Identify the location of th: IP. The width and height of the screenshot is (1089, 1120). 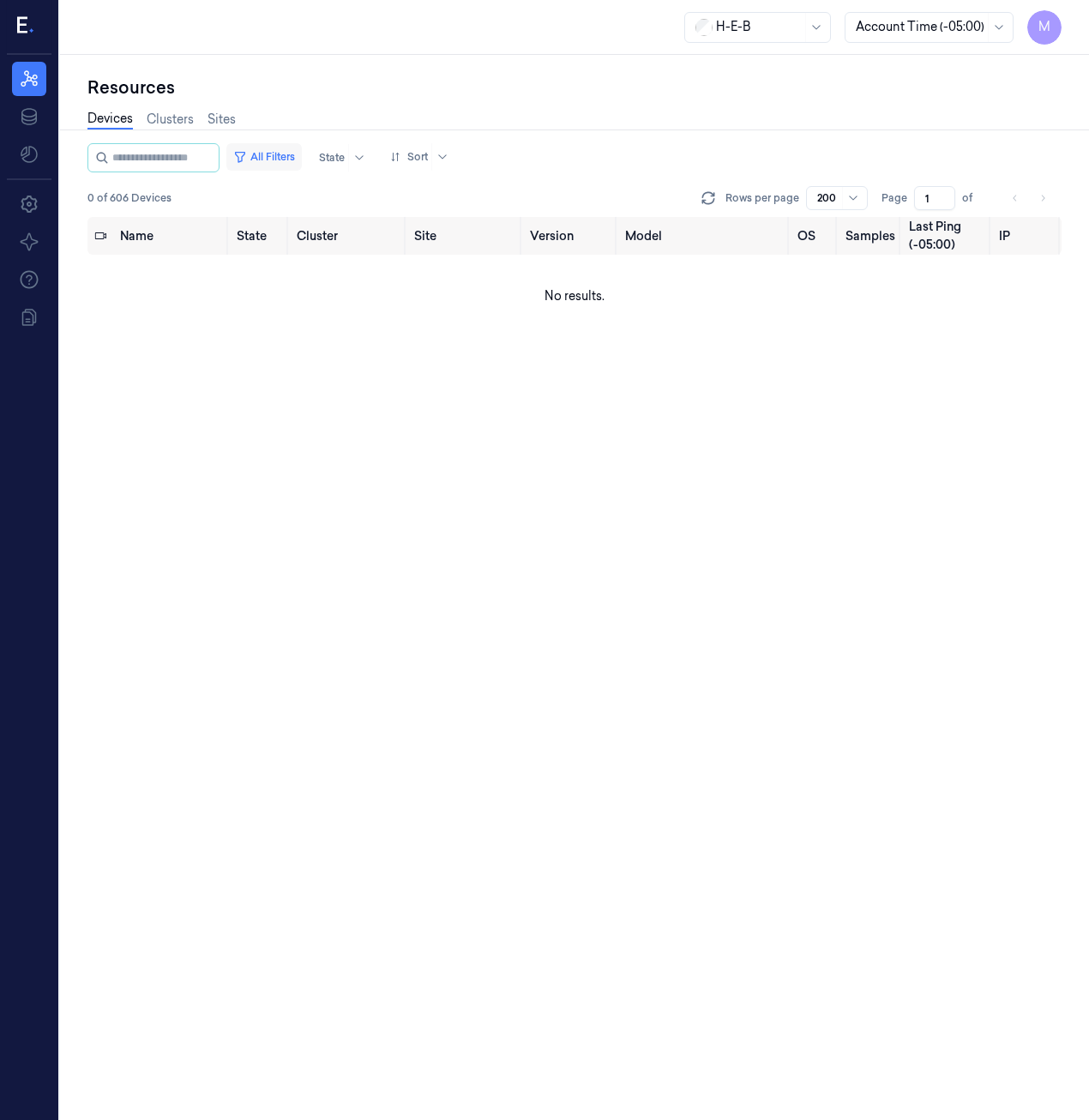
(1026, 235).